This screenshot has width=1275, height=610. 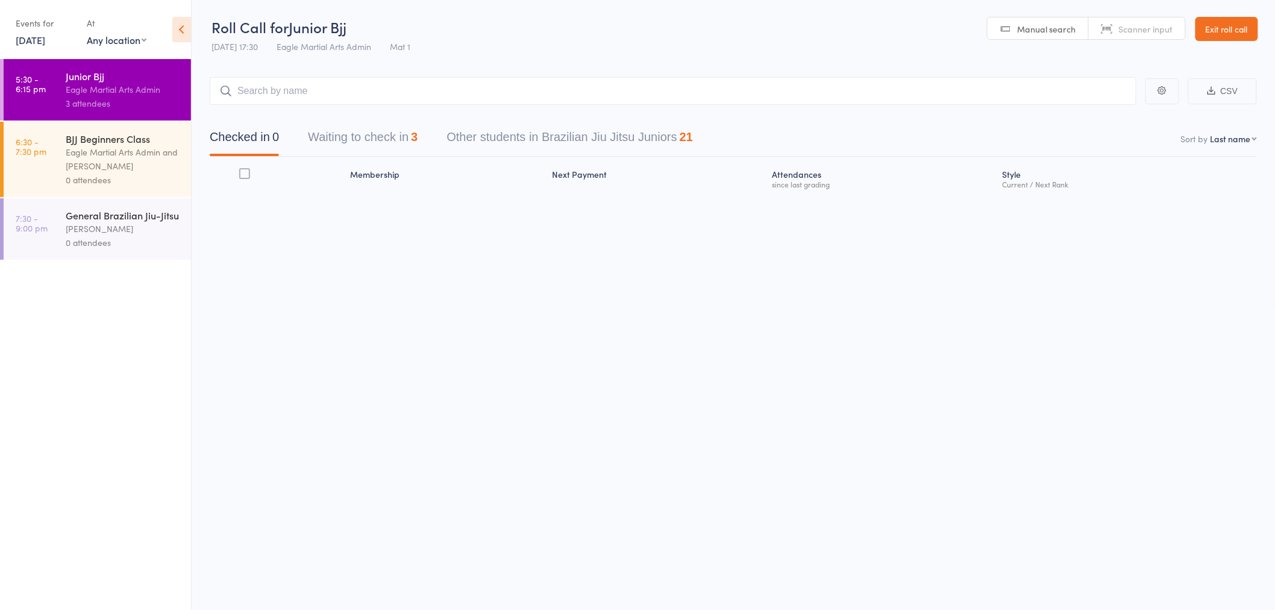 What do you see at coordinates (570, 140) in the screenshot?
I see `button: Other students in Brazilian Jiu Jitsu Juniors21` at bounding box center [570, 140].